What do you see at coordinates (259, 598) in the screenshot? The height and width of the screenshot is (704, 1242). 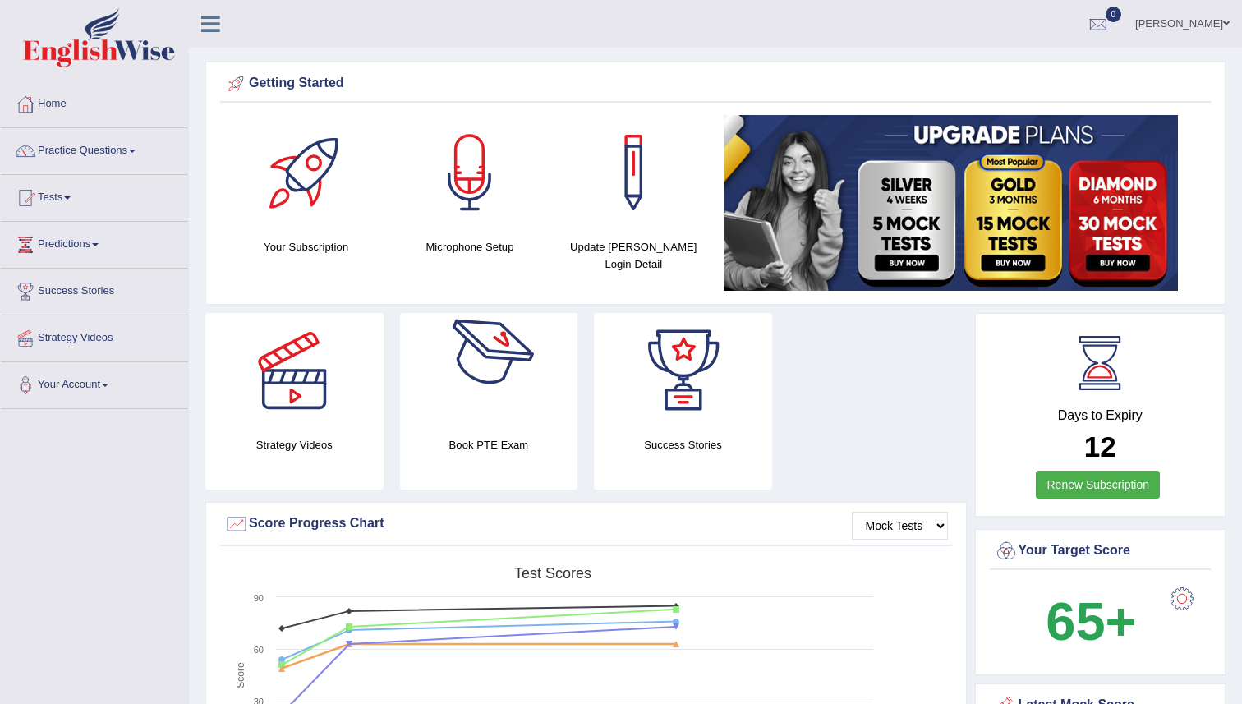 I see `text: 90` at bounding box center [259, 598].